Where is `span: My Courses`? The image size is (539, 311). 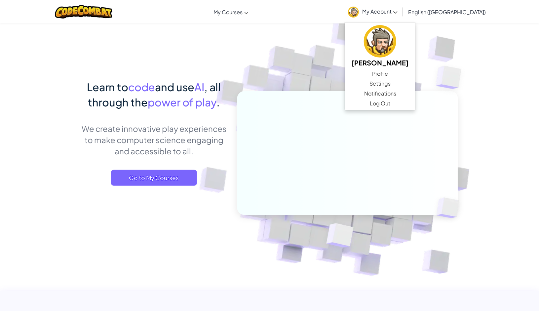
span: My Courses is located at coordinates (228, 12).